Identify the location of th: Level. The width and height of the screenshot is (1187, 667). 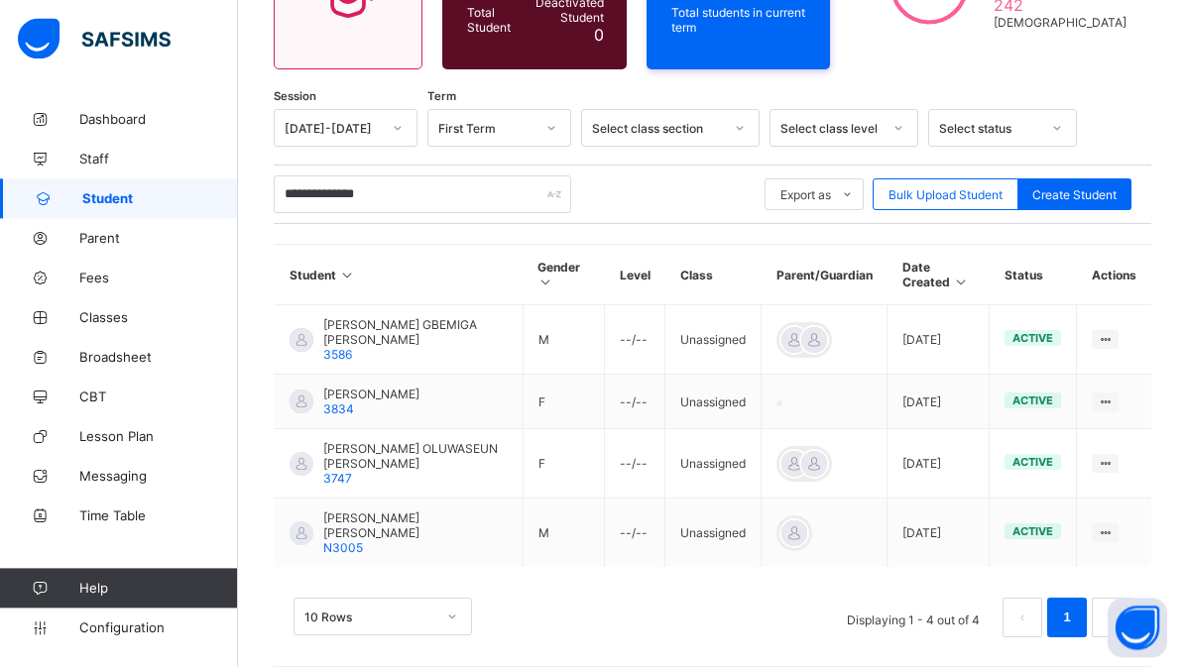
(634, 275).